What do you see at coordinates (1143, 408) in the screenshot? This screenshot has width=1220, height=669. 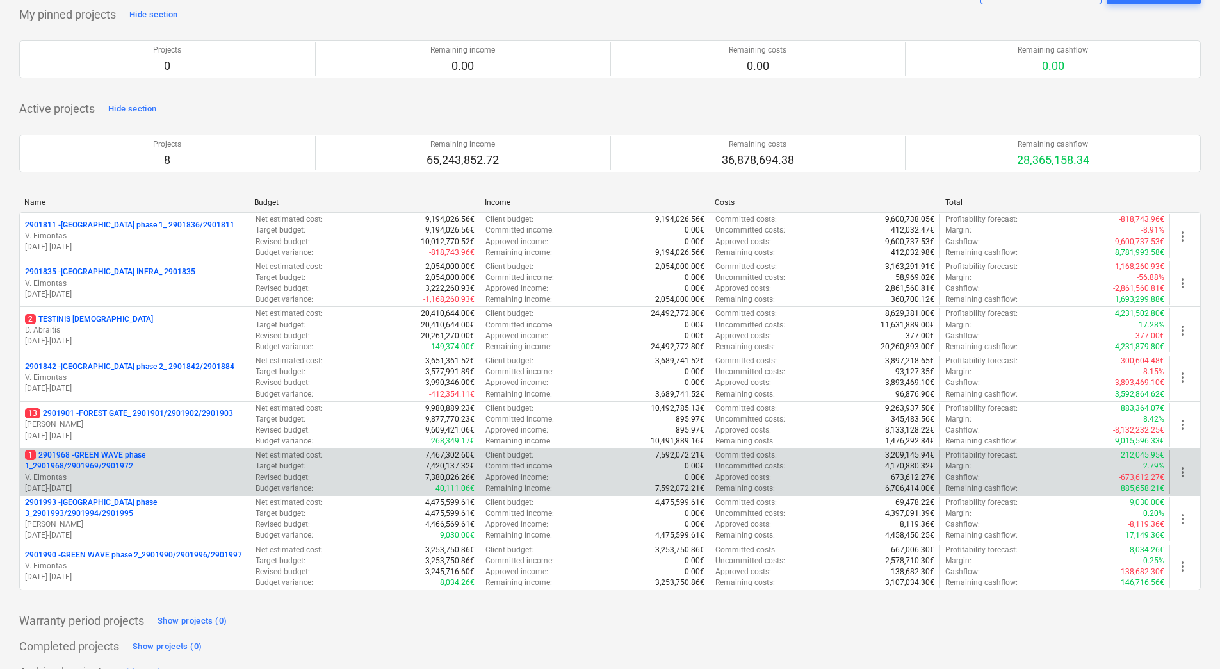 I see `p: 883,364.07€` at bounding box center [1143, 408].